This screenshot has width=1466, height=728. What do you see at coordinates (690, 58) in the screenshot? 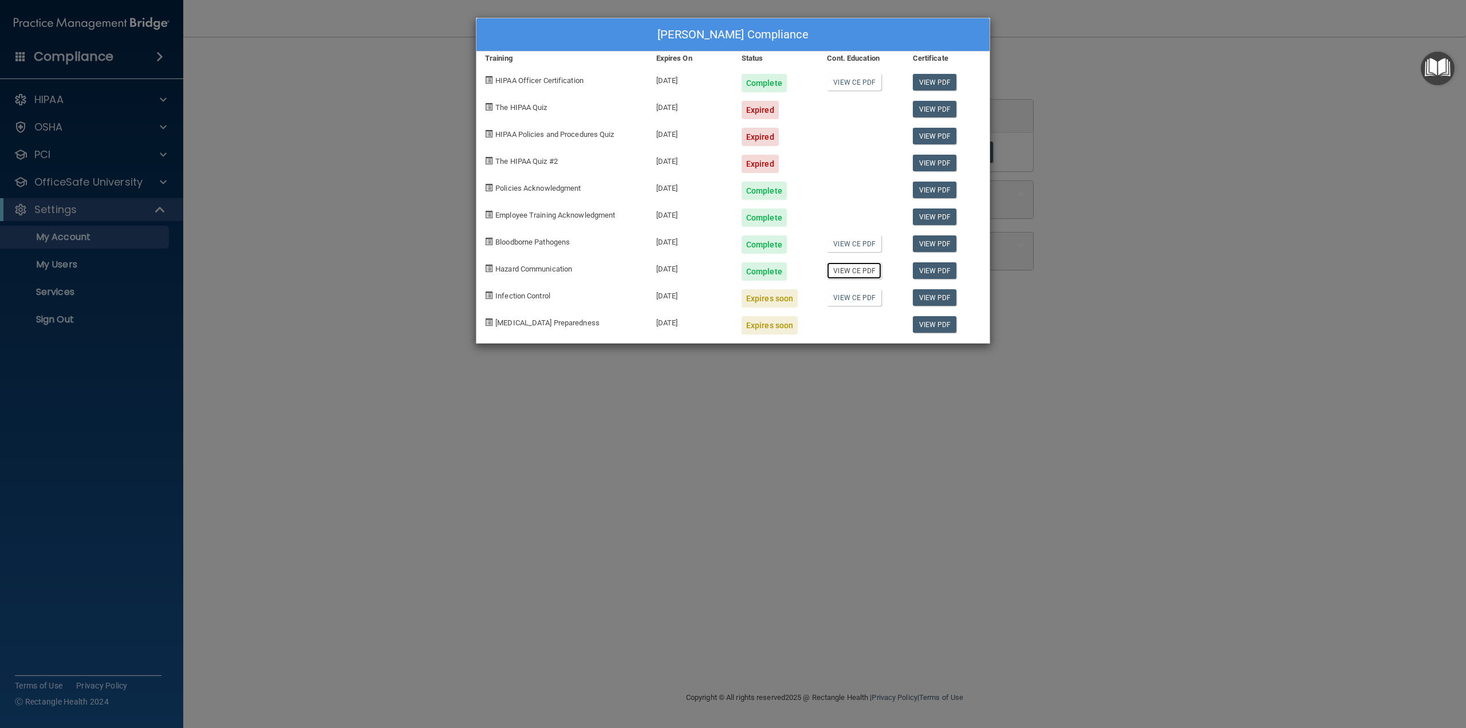
I see `div: Expires On` at bounding box center [690, 58].